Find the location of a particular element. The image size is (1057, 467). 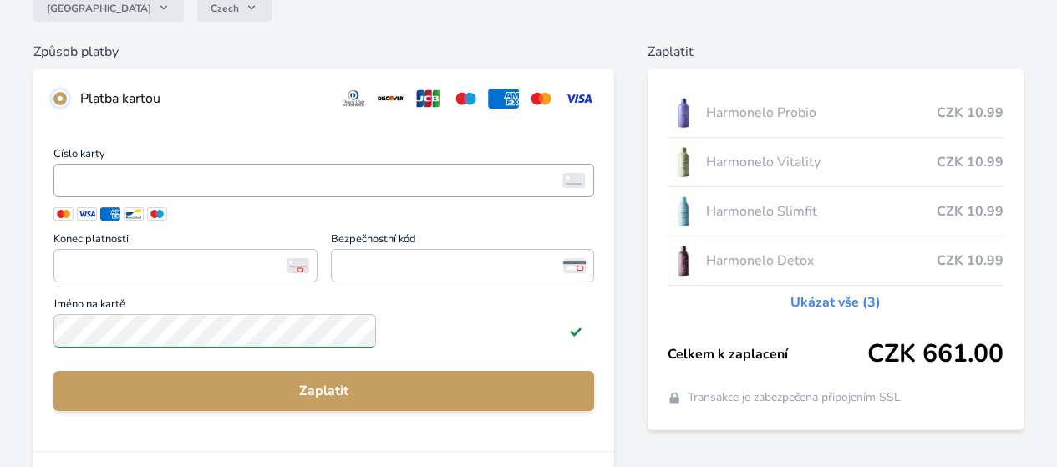

img: diners.svg is located at coordinates (353, 99).